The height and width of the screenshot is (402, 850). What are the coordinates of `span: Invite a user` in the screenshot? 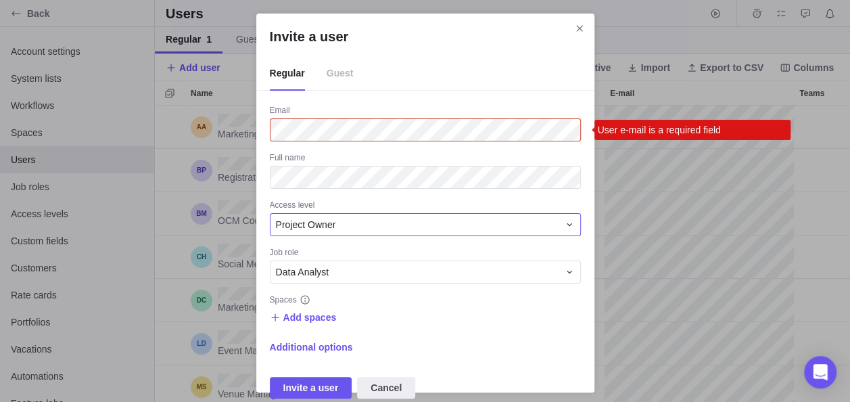 It's located at (311, 387).